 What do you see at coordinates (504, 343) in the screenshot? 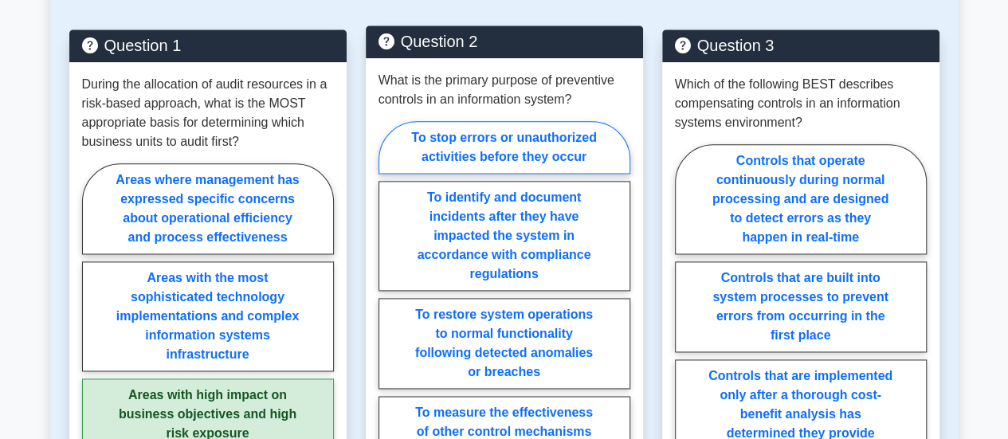
I see `label: To restore system operations to normal functionality following detected anomalies or breaches` at bounding box center [504, 343].